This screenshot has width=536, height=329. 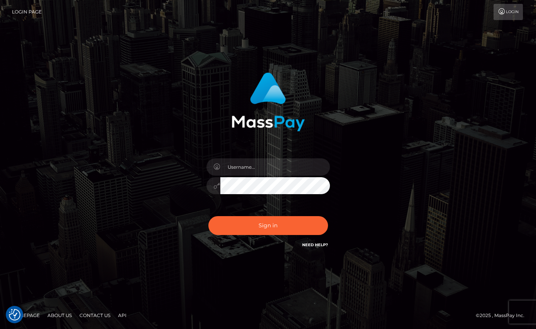 What do you see at coordinates (95, 315) in the screenshot?
I see `a: Contact Us` at bounding box center [95, 315].